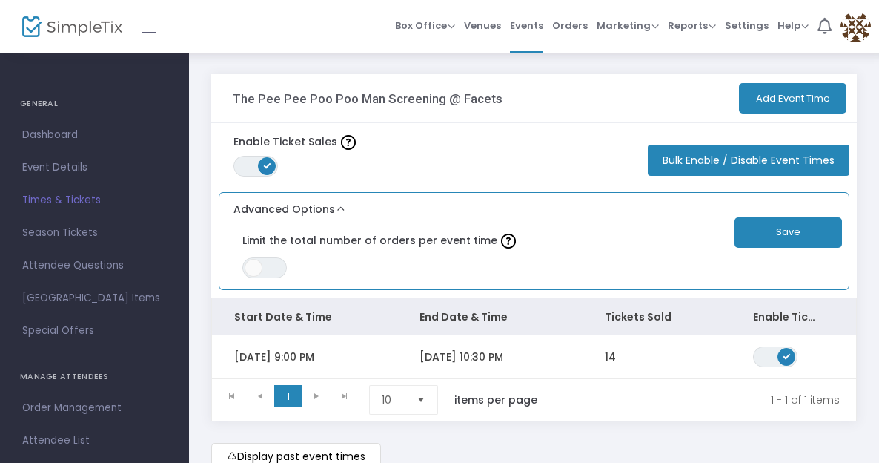 The image size is (879, 463). Describe the element at coordinates (747, 25) in the screenshot. I see `span: Settings` at that location.